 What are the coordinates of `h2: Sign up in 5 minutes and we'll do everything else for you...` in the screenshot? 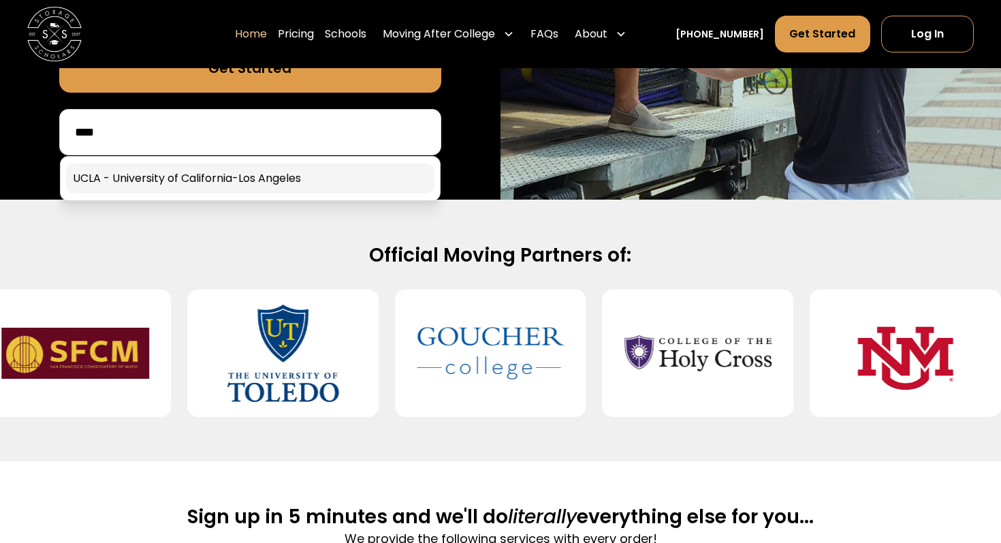 It's located at (501, 517).